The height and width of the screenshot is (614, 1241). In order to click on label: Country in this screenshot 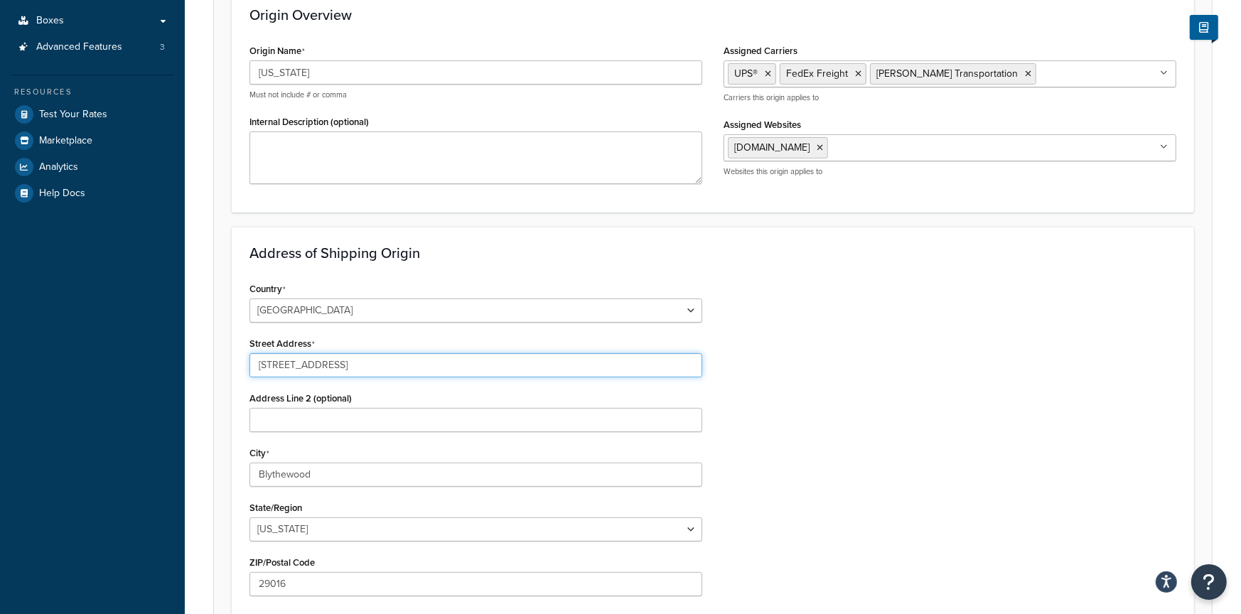, I will do `click(267, 289)`.